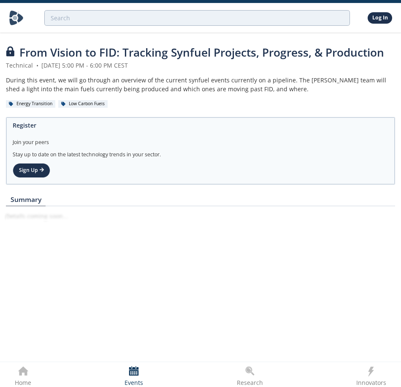 The height and width of the screenshot is (387, 401). What do you see at coordinates (16, 18) in the screenshot?
I see `a: Home` at bounding box center [16, 18].